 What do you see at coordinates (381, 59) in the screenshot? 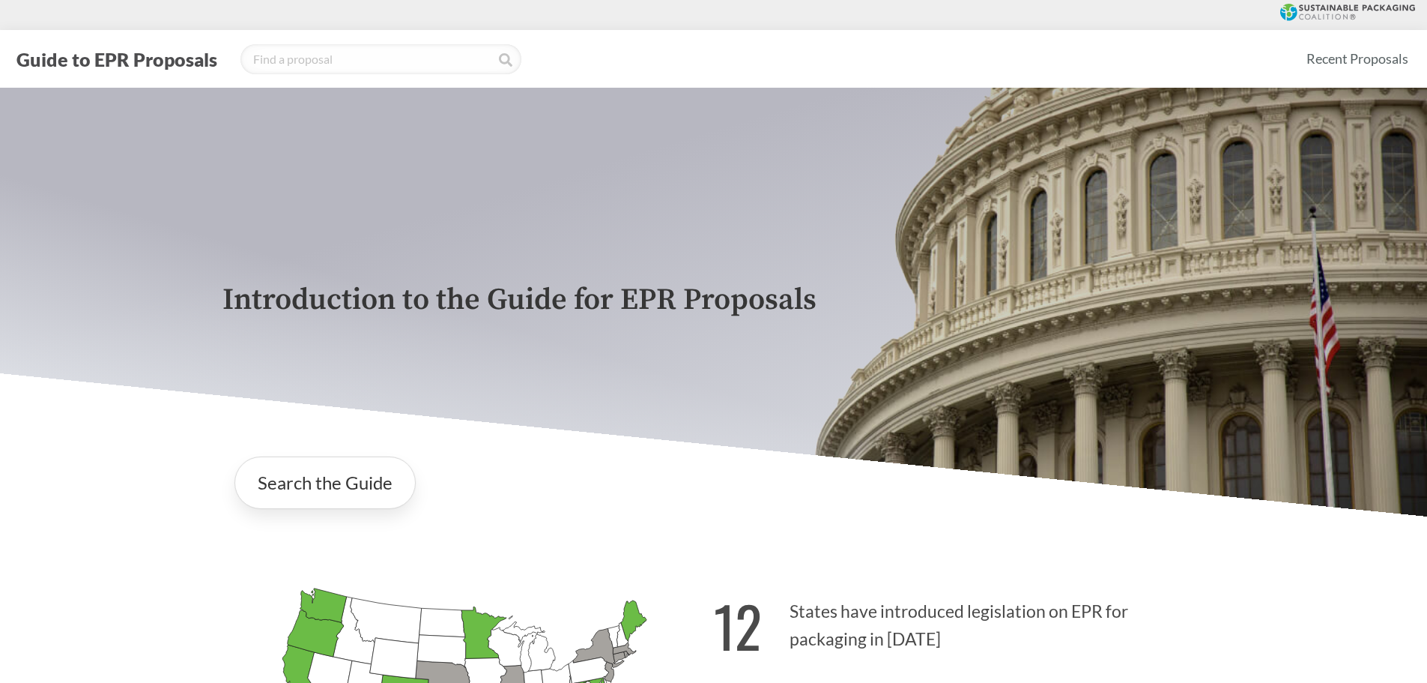
I see `input: Find a proposal` at bounding box center [381, 59].